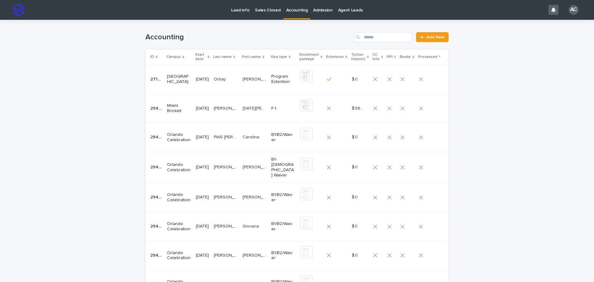 This screenshot has height=282, width=594. Describe the element at coordinates (179, 108) in the screenshot. I see `p: Miami Brickell` at that location.